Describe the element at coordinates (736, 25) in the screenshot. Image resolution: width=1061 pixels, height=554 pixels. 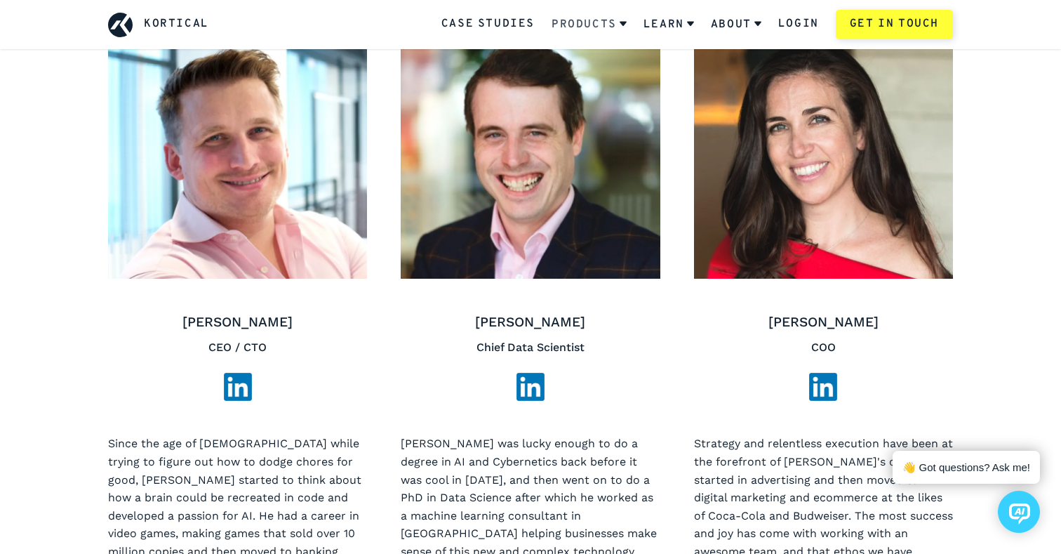
I see `a: About` at that location.